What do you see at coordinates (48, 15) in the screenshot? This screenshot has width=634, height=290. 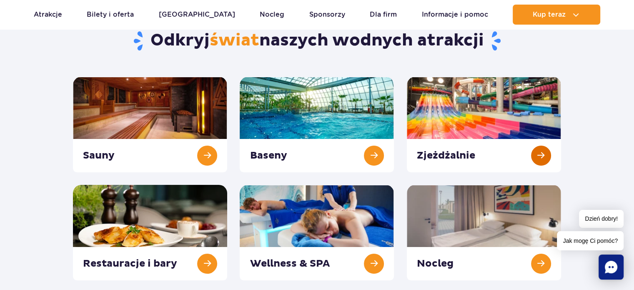 I see `a: Atrakcje` at bounding box center [48, 15].